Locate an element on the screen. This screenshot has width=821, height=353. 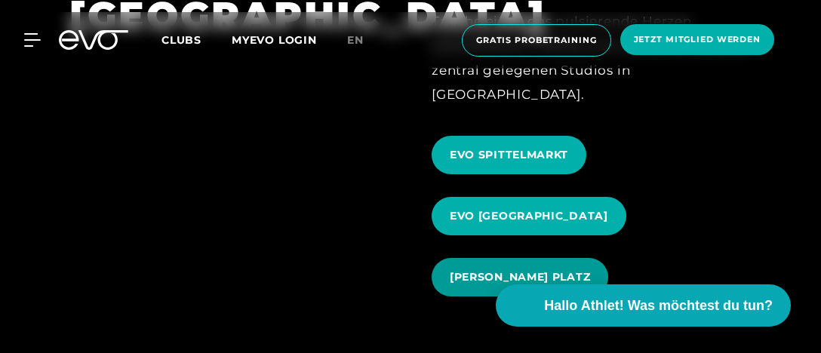
a: Gratis Probetraining is located at coordinates (536, 40).